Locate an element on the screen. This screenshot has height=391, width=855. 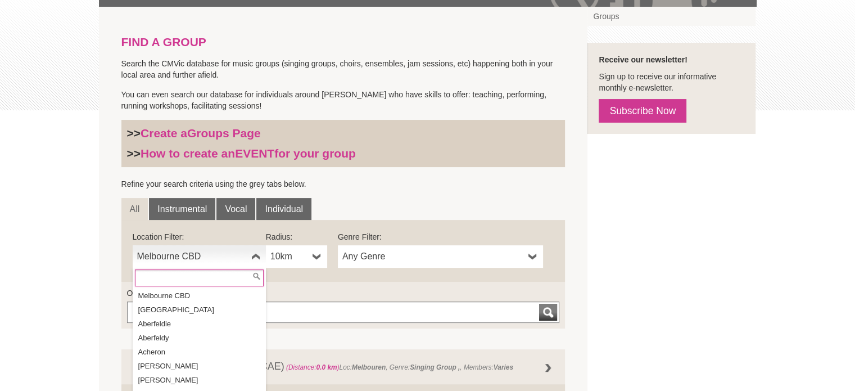
label: Or find a Group by Keywords is located at coordinates (343, 293).